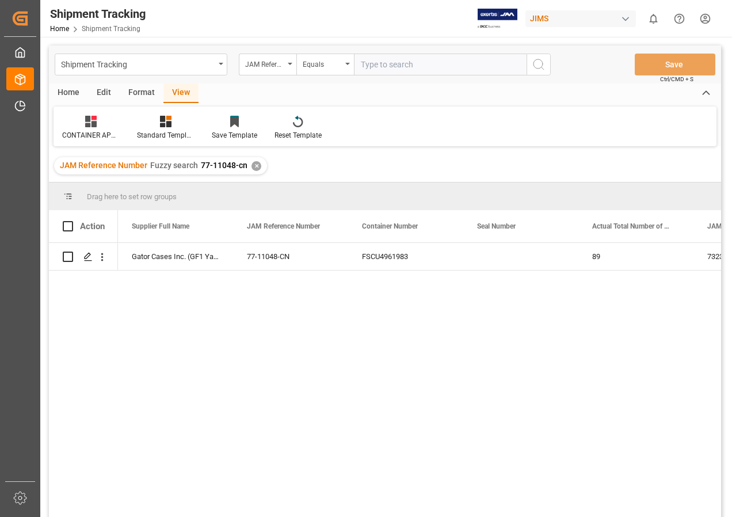 This screenshot has width=732, height=517. What do you see at coordinates (636, 256) in the screenshot?
I see `div: 89` at bounding box center [636, 256].